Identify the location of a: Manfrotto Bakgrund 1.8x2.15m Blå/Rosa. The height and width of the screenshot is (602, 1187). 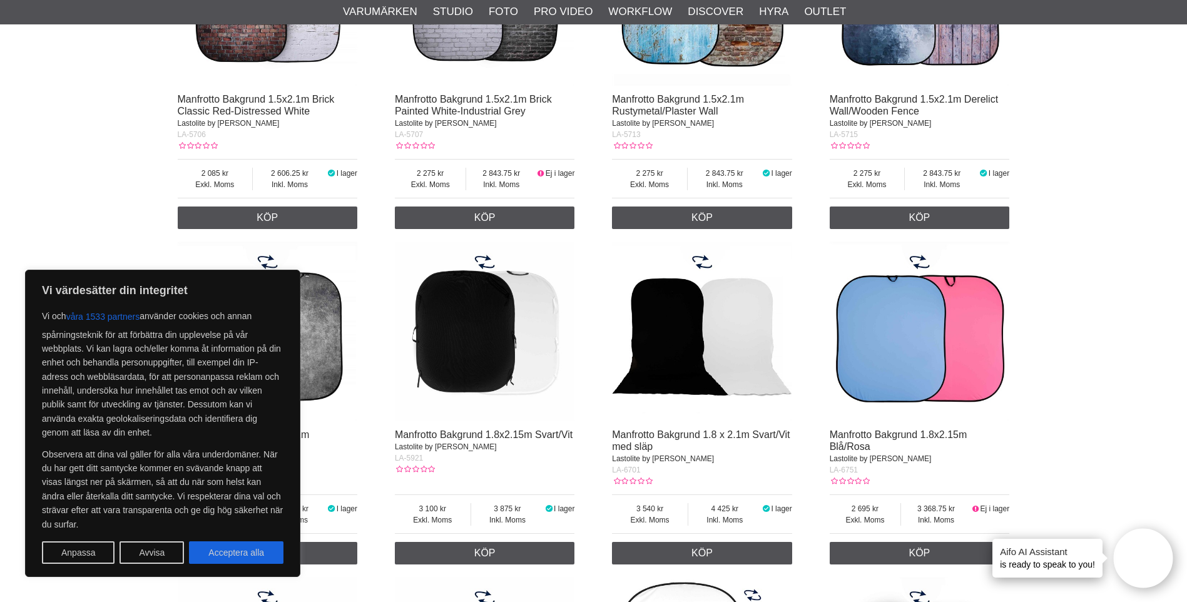
(899, 441).